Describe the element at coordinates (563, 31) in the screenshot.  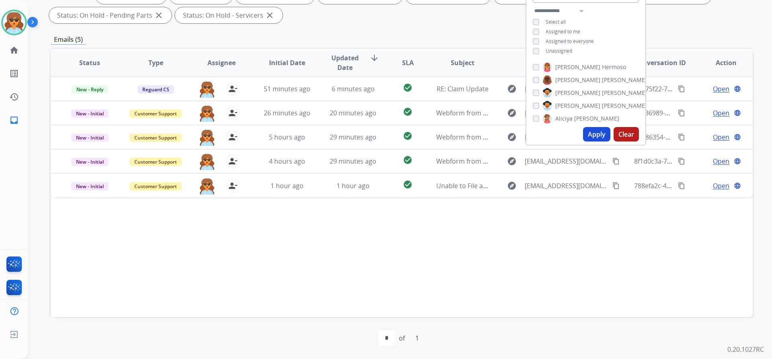
I see `span: Assigned to me` at that location.